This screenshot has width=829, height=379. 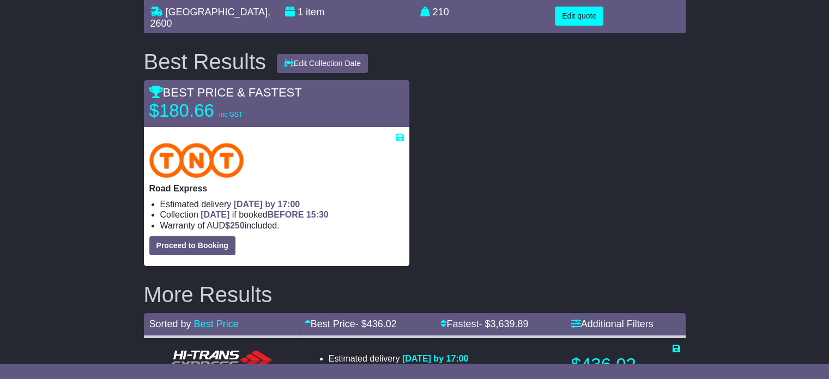 What do you see at coordinates (351, 324) in the screenshot?
I see `a: Best Price- $436.02` at bounding box center [351, 324].